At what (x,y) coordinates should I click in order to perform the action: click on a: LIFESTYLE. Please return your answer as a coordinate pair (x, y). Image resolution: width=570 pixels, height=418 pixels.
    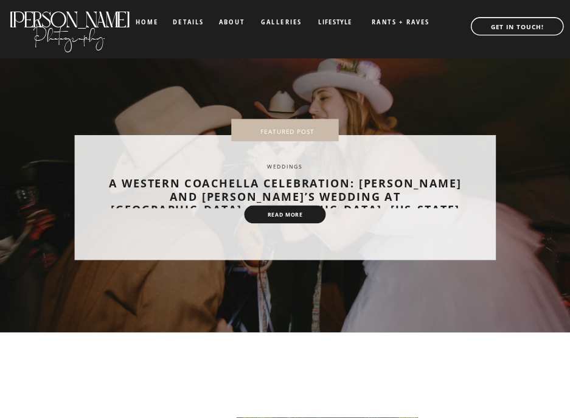
    Looking at the image, I should click on (335, 22).